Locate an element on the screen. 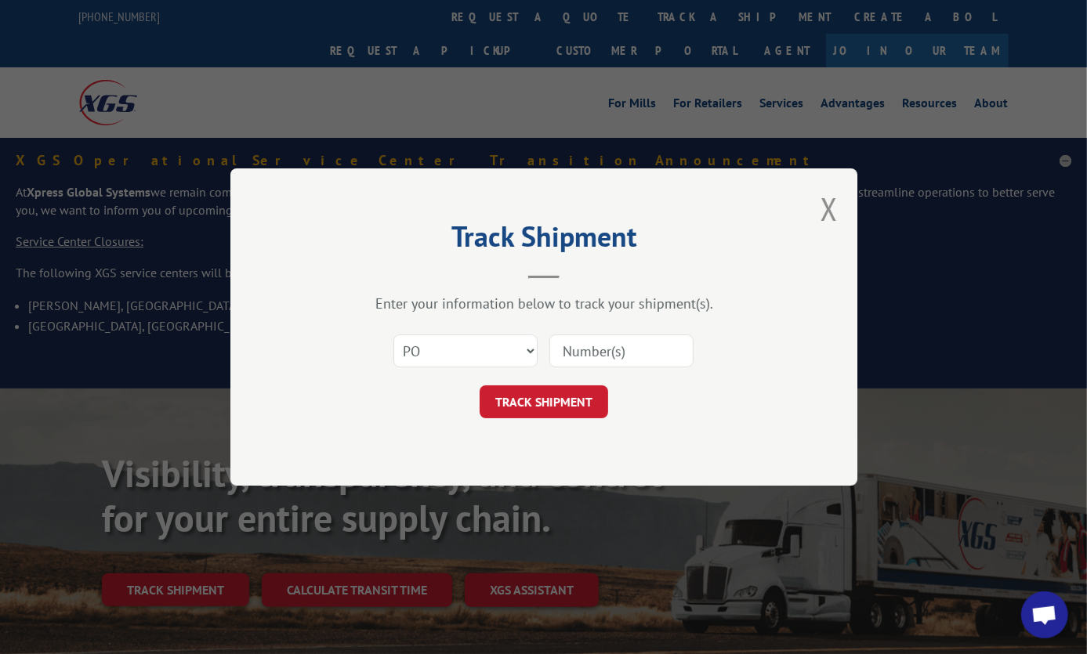  a: Open chat is located at coordinates (1045, 615).